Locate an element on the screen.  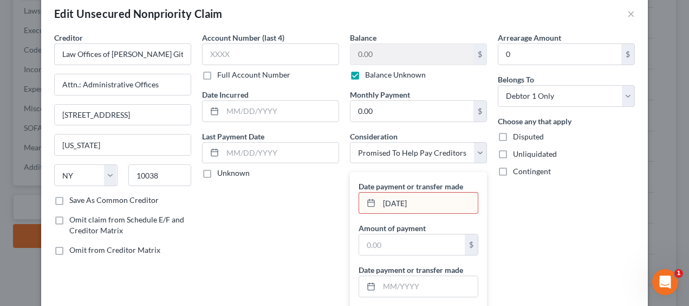
span: Omit from Creditor Matrix is located at coordinates (115, 249).